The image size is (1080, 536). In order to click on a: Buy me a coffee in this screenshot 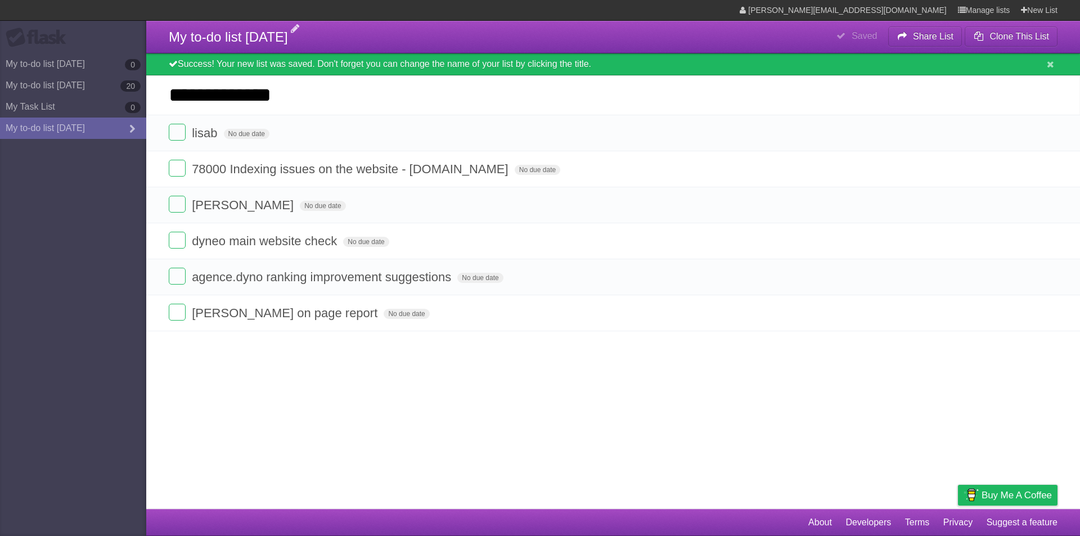, I will do `click(1008, 495)`.